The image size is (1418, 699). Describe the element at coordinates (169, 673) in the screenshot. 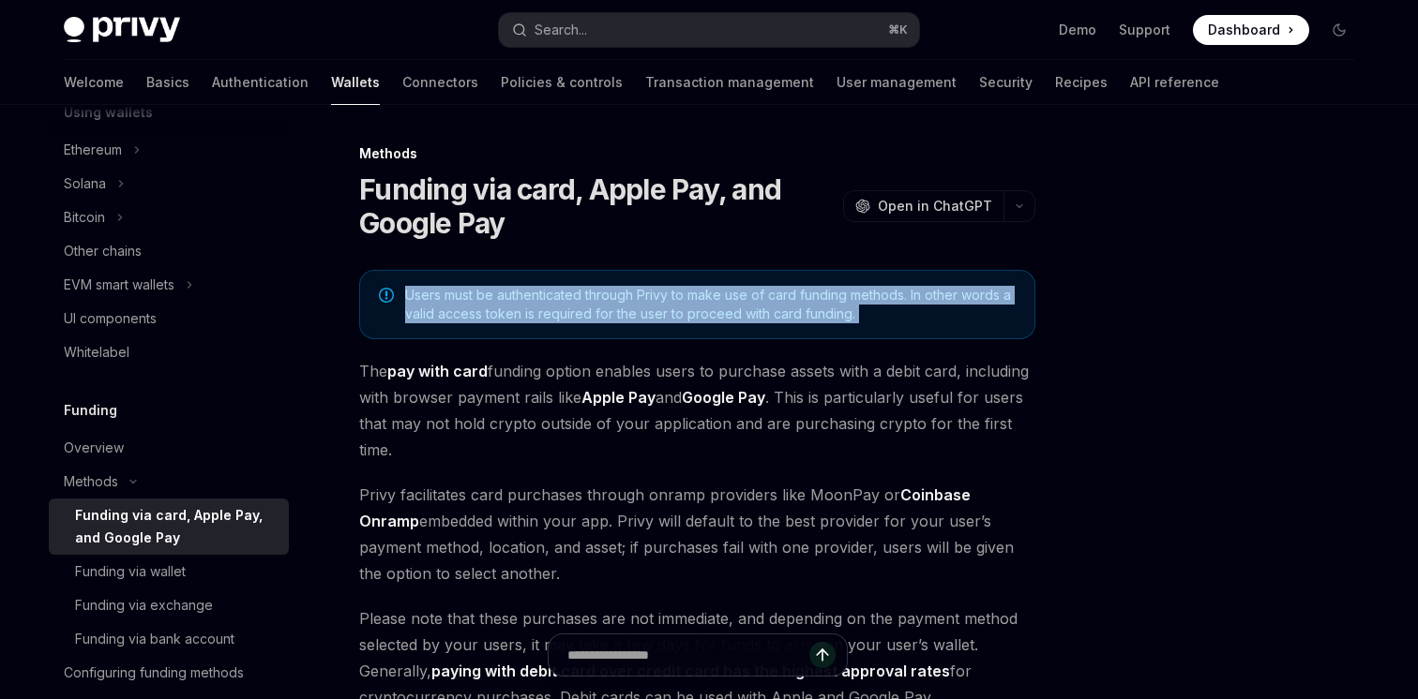

I see `a: Configuring funding methods` at that location.